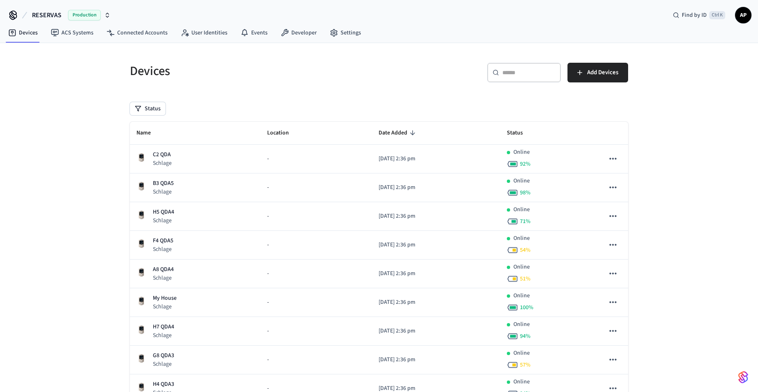 This screenshot has width=758, height=392. What do you see at coordinates (299, 33) in the screenshot?
I see `a: Developer` at bounding box center [299, 33].